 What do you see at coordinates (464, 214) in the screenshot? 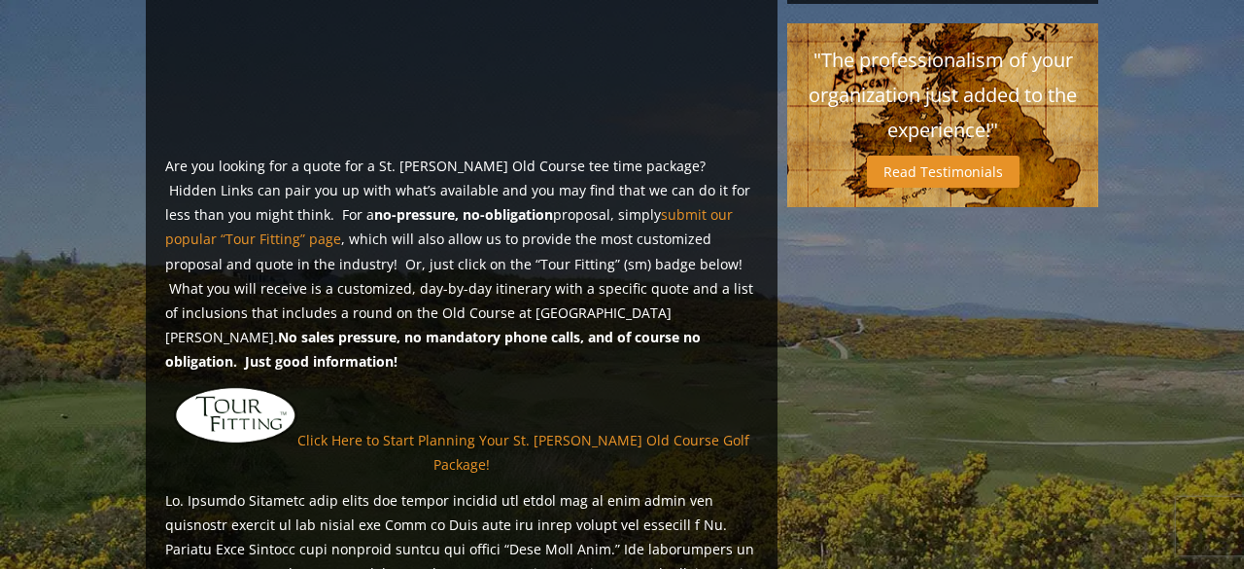
I see `strong: no-pressure, no-obligation` at bounding box center [464, 214].